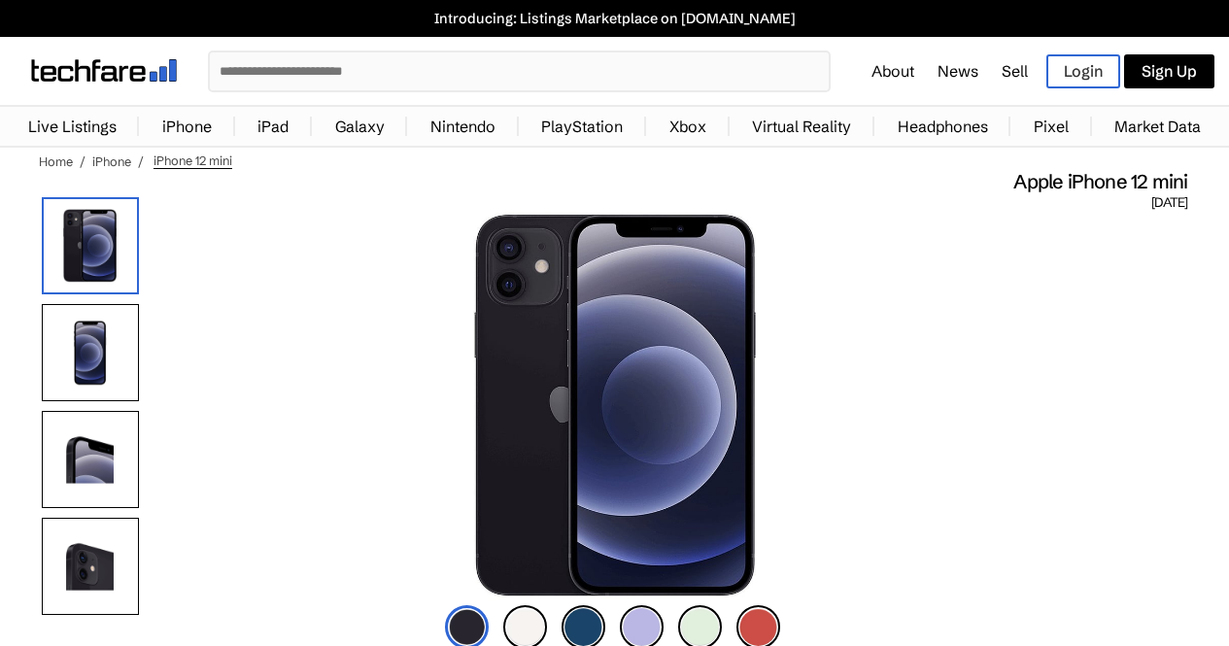 Image resolution: width=1229 pixels, height=646 pixels. Describe the element at coordinates (582, 126) in the screenshot. I see `a: PlayStation` at that location.